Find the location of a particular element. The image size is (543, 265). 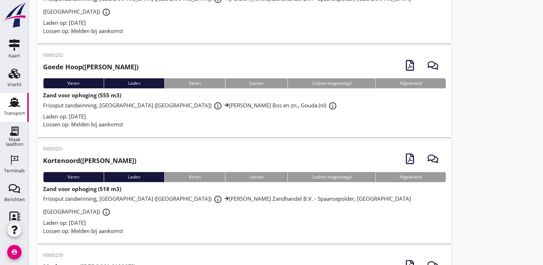

strong: Goede Hoop is located at coordinates (62, 67).